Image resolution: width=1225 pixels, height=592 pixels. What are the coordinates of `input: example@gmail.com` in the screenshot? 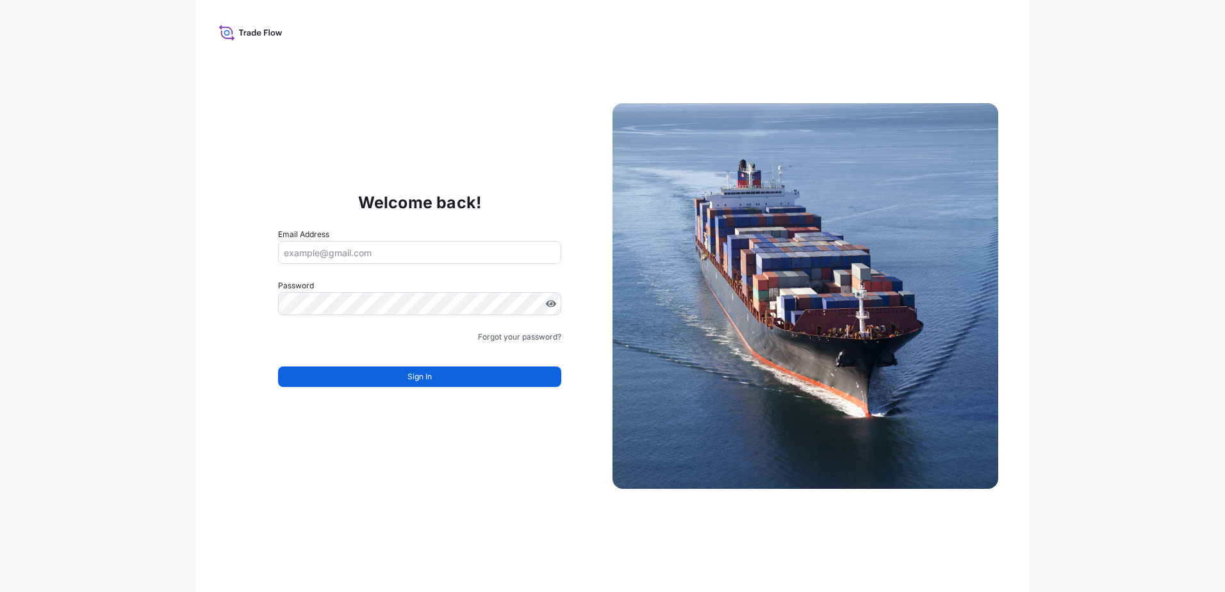 It's located at (420, 252).